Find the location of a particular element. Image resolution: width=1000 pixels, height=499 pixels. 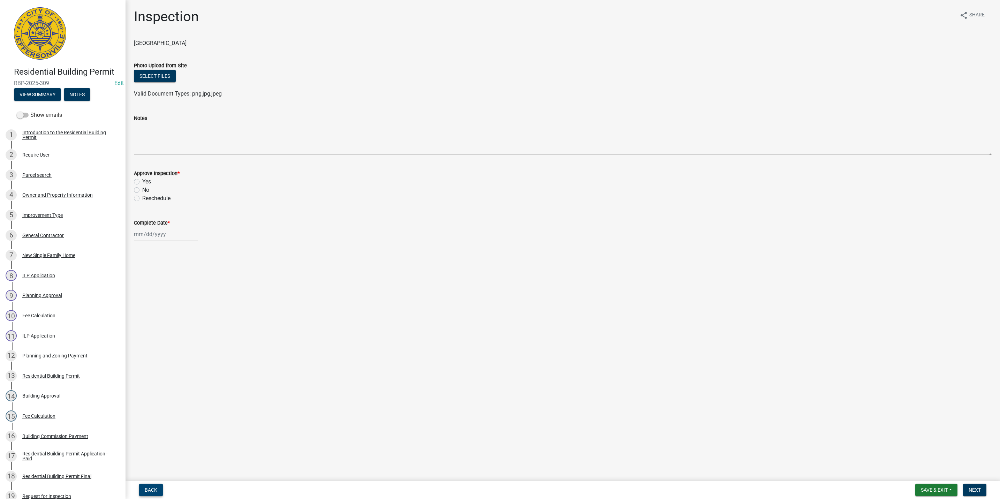

img: City of Jeffersonville, Indiana is located at coordinates (40, 33).